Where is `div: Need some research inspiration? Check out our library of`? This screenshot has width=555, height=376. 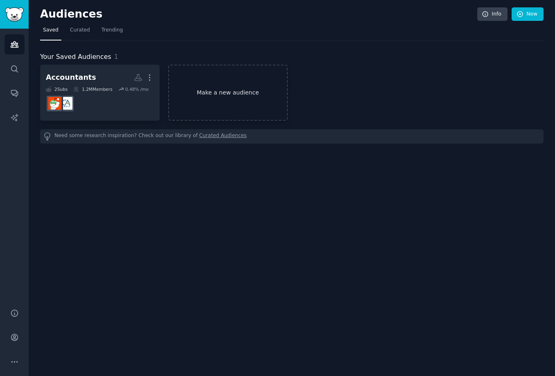
div: Need some research inspiration? Check out our library of is located at coordinates (292, 136).